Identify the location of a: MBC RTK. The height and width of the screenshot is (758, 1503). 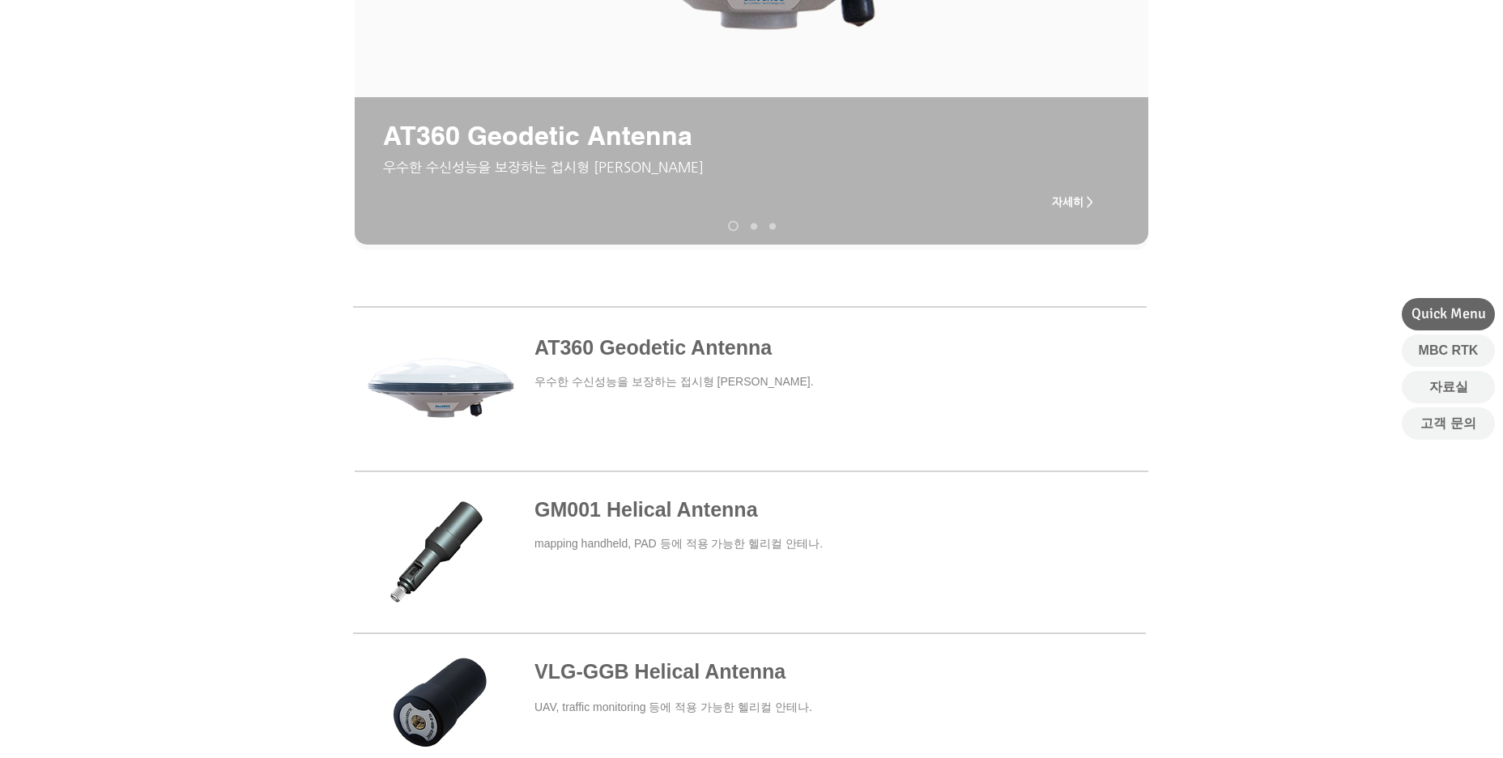
(1448, 351).